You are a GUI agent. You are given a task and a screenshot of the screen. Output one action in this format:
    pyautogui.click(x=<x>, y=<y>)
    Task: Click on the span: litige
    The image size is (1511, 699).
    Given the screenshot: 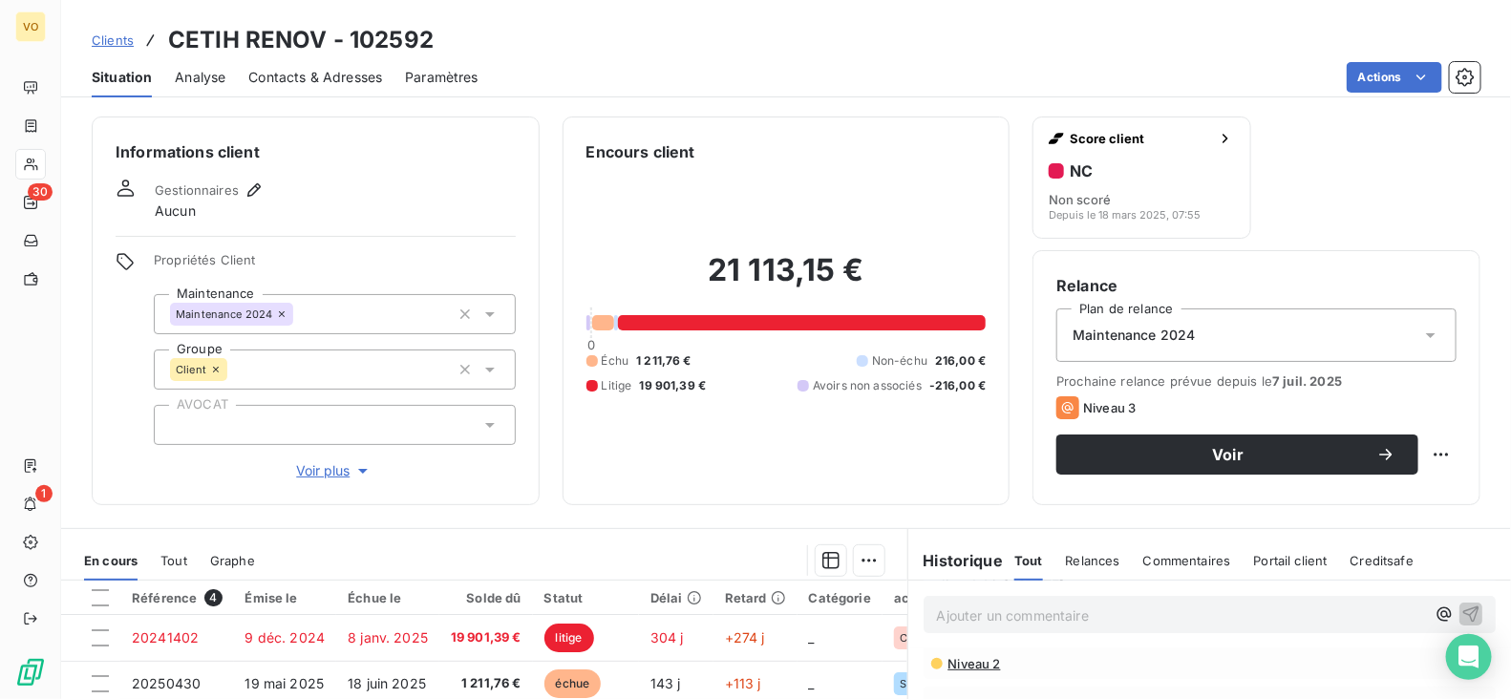 What is the action you would take?
    pyautogui.click(x=569, y=638)
    